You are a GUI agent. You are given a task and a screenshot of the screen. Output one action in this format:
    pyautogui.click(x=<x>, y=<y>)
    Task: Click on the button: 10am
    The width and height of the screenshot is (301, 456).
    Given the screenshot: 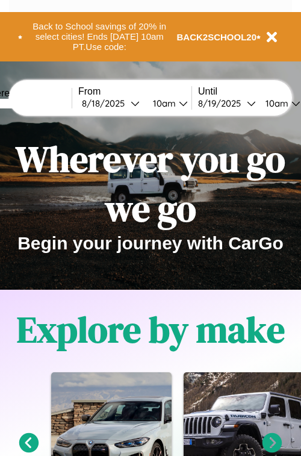 What is the action you would take?
    pyautogui.click(x=167, y=103)
    